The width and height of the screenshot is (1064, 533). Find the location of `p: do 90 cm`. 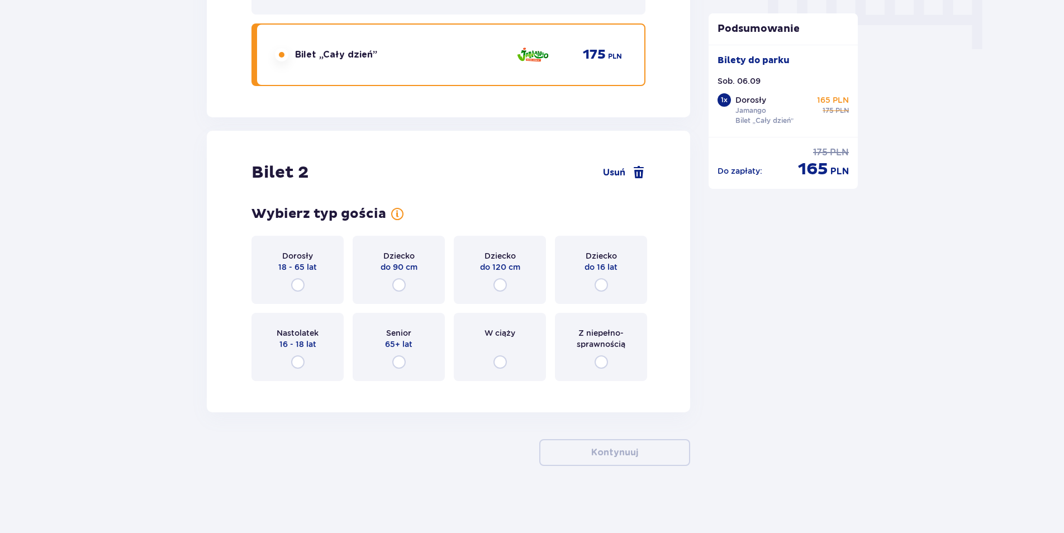

p: do 90 cm is located at coordinates (399, 267).